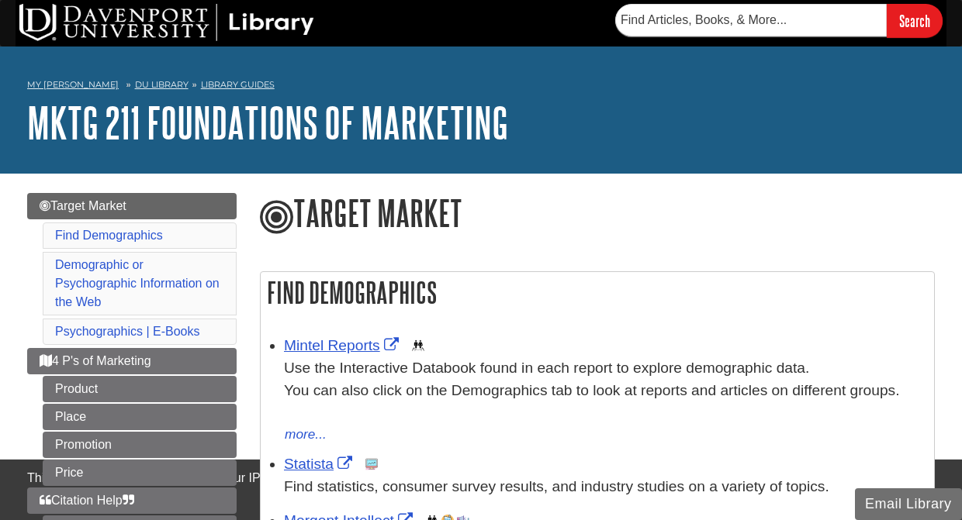  I want to click on form: Searches DU Library's articles, books, and more, so click(779, 20).